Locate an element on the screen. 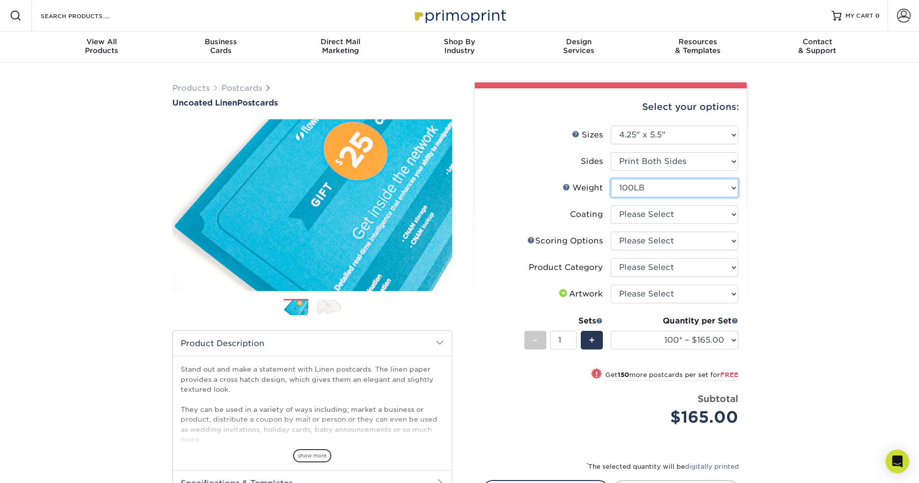 The image size is (919, 483). div: Sides is located at coordinates (591, 161).